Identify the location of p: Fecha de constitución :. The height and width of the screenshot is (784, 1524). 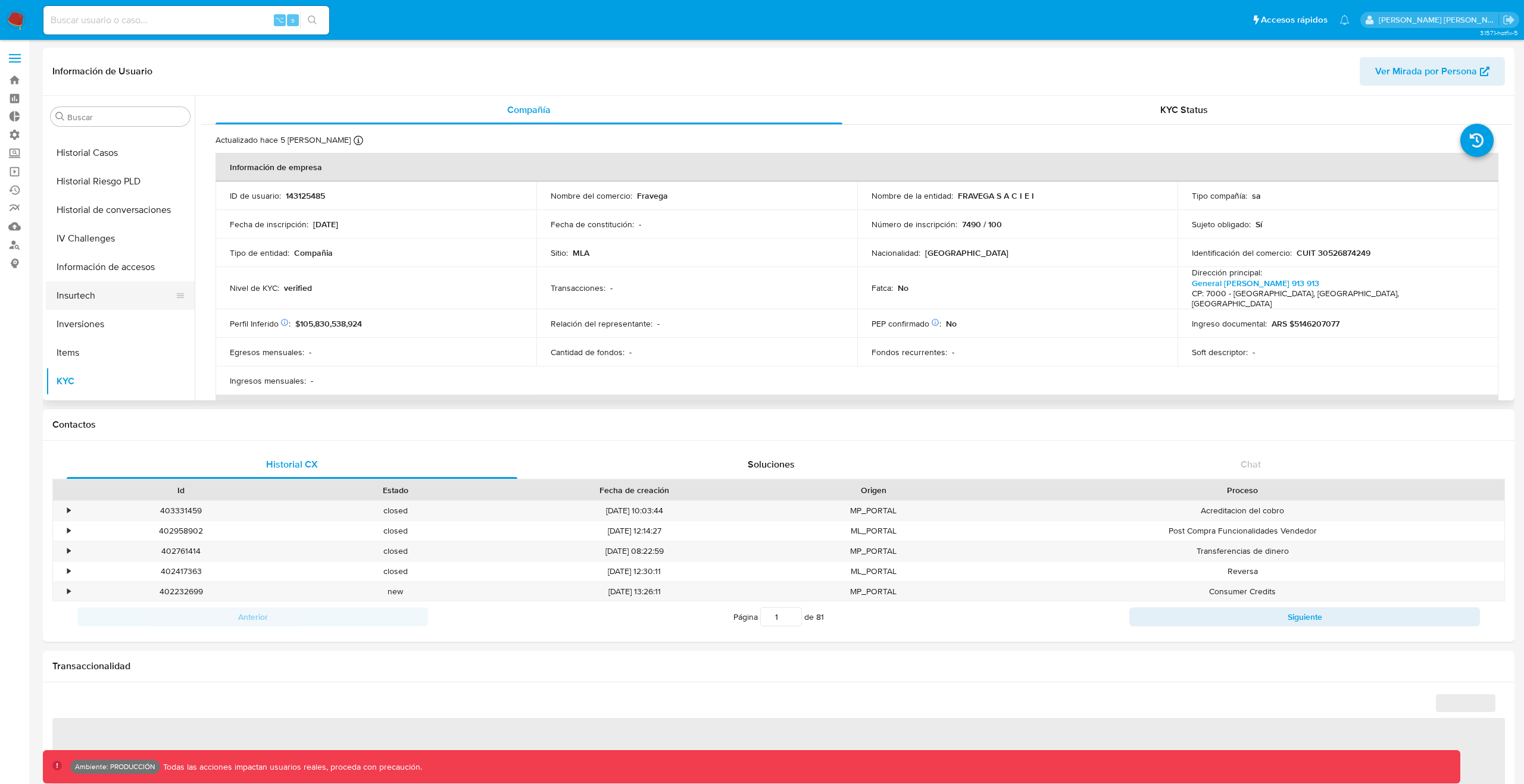
(592, 224).